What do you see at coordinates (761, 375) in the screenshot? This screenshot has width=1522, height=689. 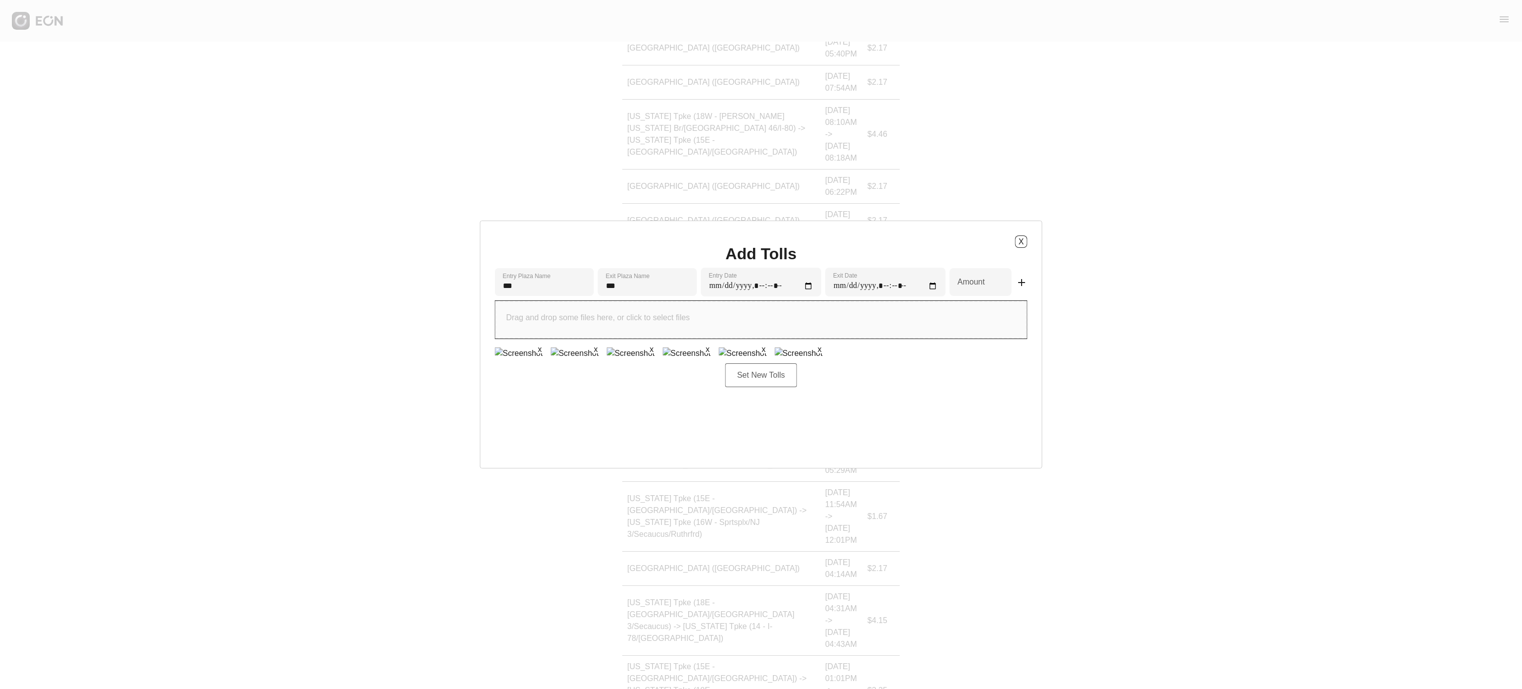 I see `button: Set New Tolls` at bounding box center [761, 375].